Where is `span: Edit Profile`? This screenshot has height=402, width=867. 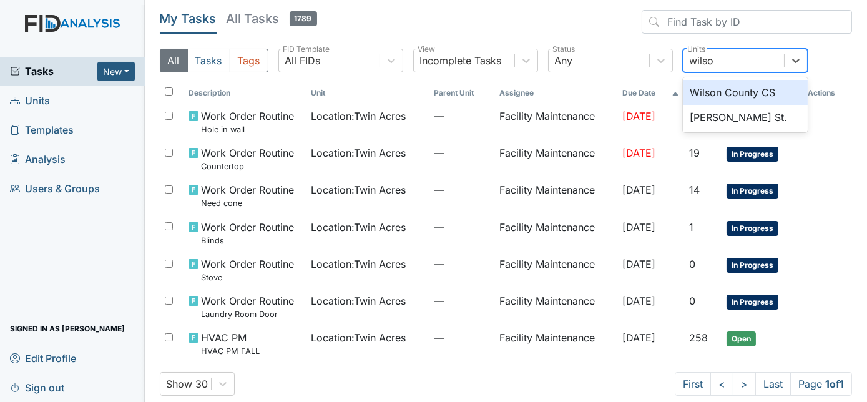 span: Edit Profile is located at coordinates (43, 358).